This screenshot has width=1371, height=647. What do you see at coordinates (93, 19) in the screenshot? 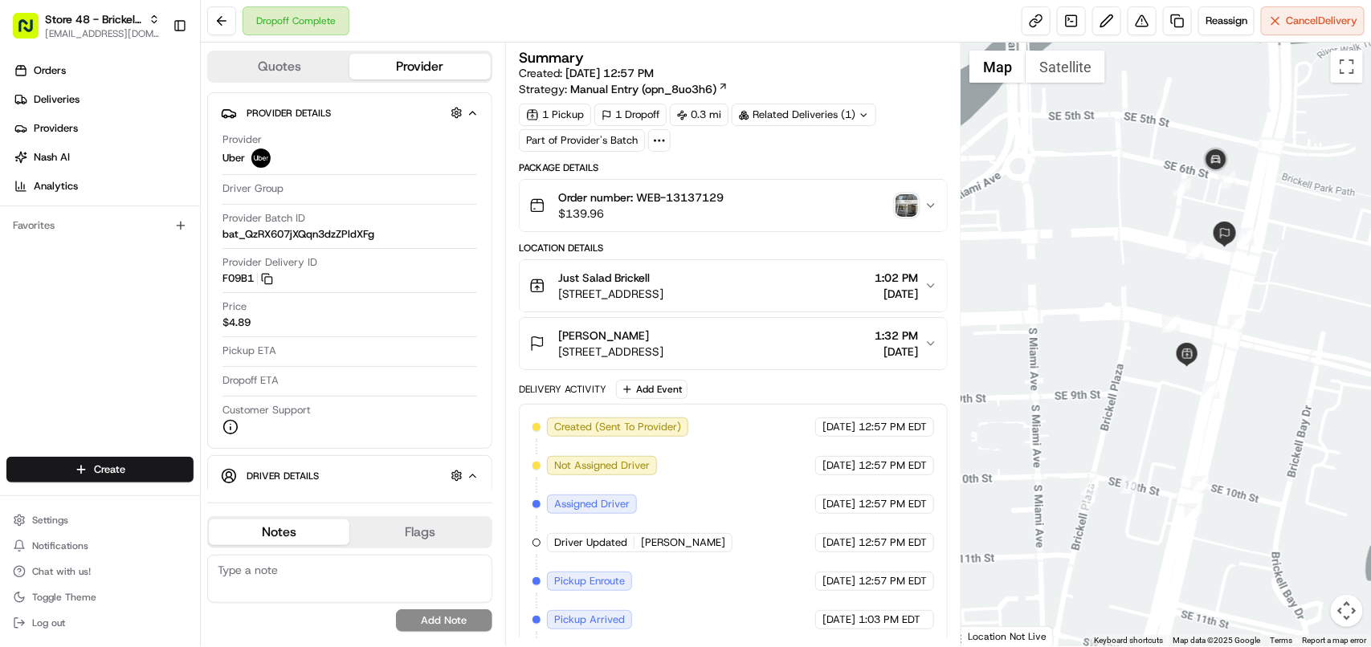
I see `span: Store 48 - Brickell (Just Salad)` at bounding box center [93, 19].